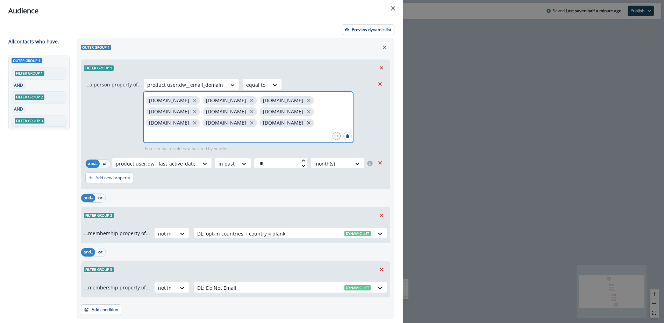 Image resolution: width=664 pixels, height=323 pixels. I want to click on p: All contact s who have,, so click(34, 41).